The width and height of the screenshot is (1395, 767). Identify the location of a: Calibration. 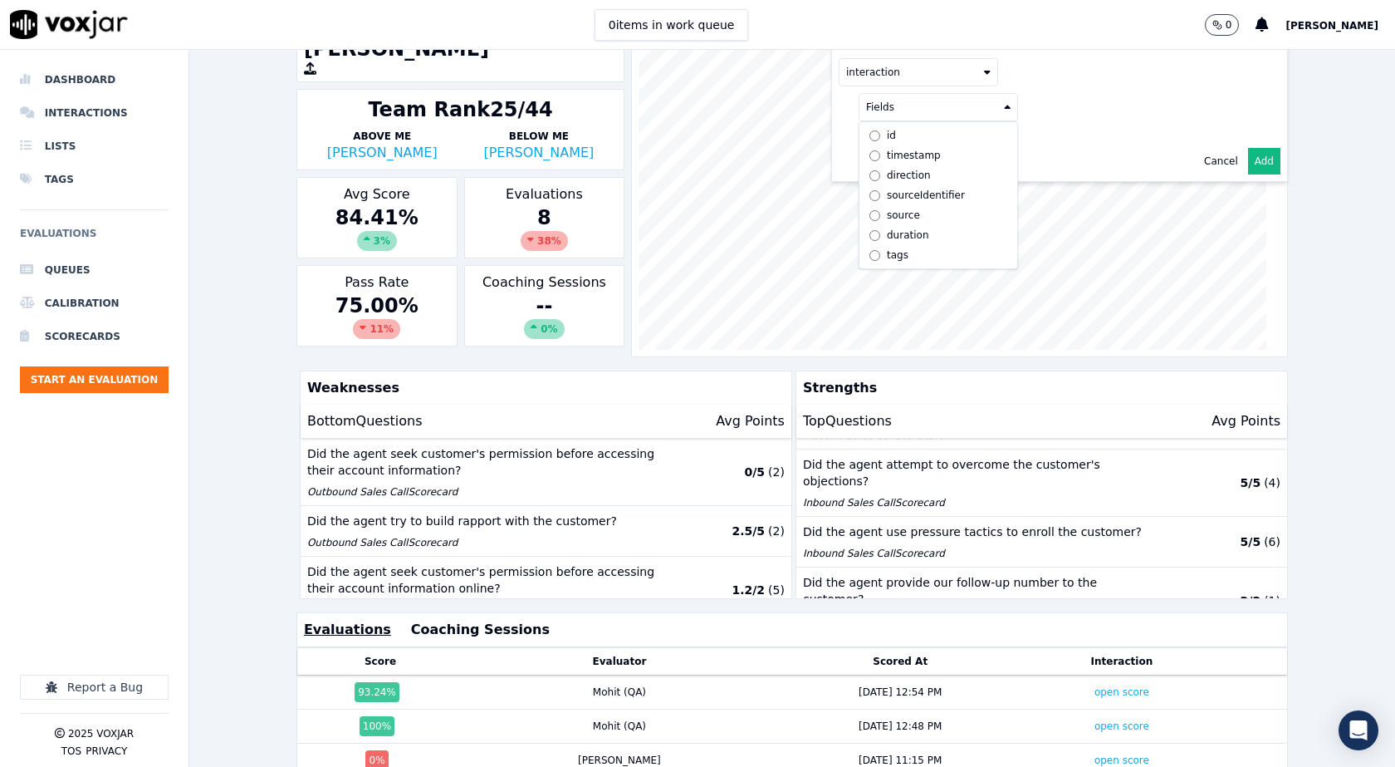
(94, 303).